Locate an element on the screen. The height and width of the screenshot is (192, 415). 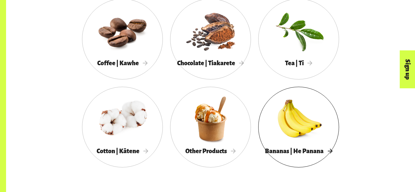
a: Bananas | He Panana is located at coordinates (299, 127).